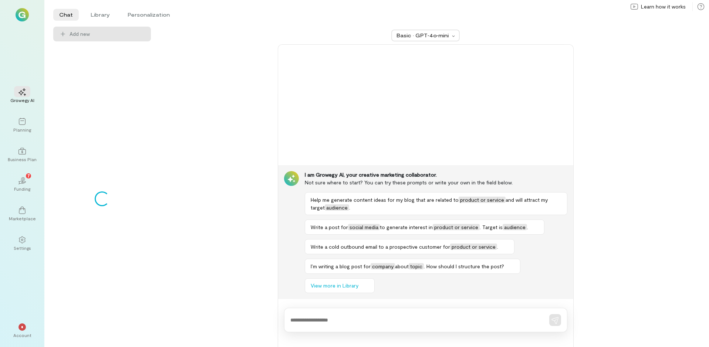  Describe the element at coordinates (329, 227) in the screenshot. I see `span: Write a post for` at that location.